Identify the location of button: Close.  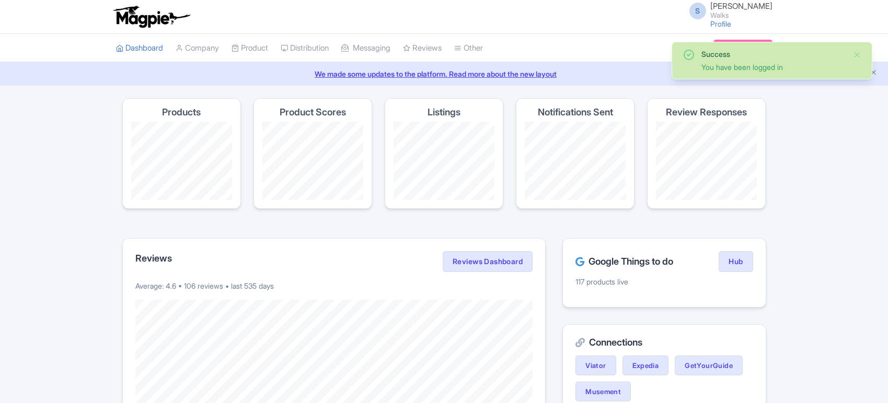
(857, 55).